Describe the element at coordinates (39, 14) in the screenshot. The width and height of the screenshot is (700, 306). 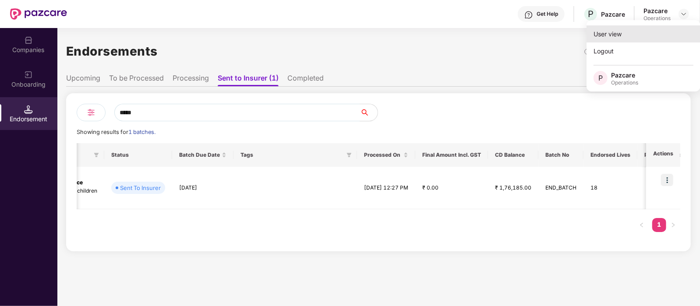
I see `img: New Pazcare Logo` at that location.